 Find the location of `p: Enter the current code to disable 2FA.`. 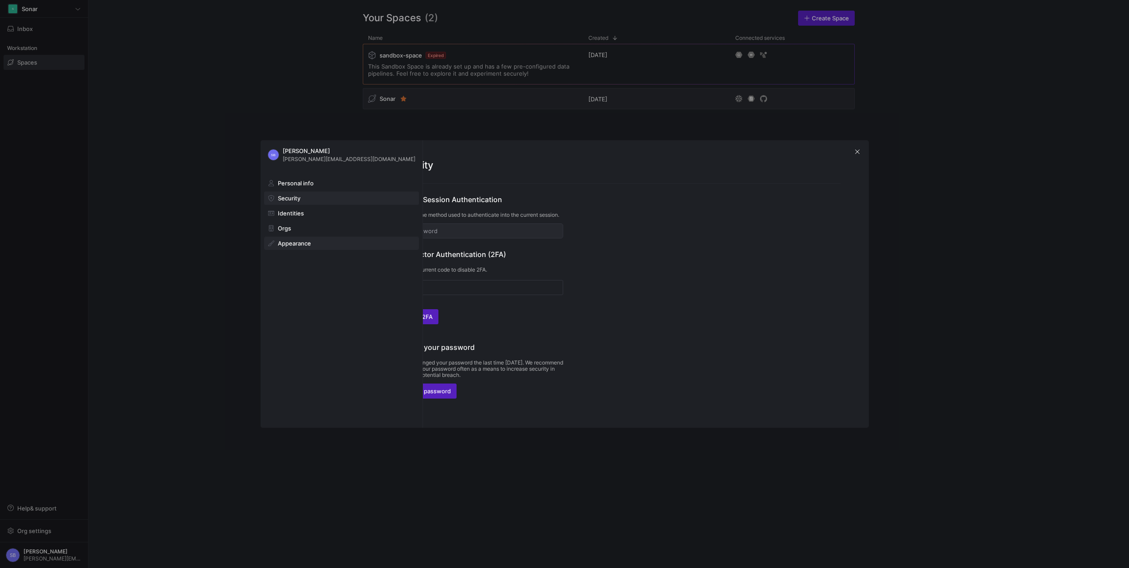

p: Enter the current code to disable 2FA. is located at coordinates (479, 270).